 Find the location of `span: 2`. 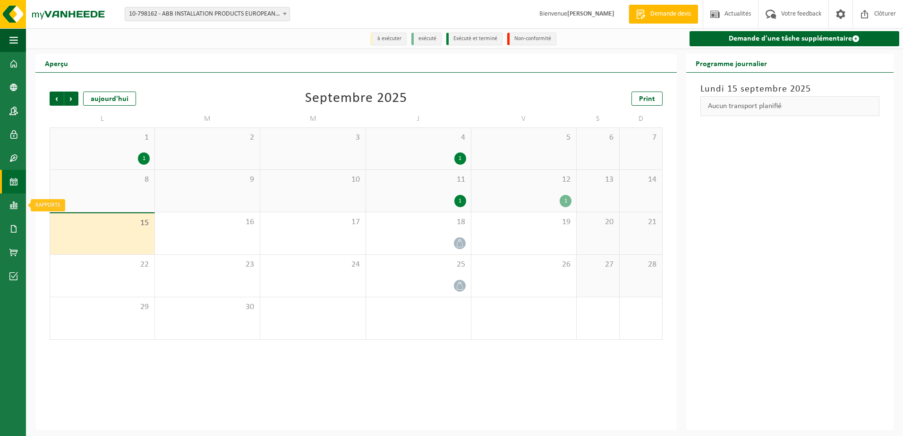

span: 2 is located at coordinates (207, 138).